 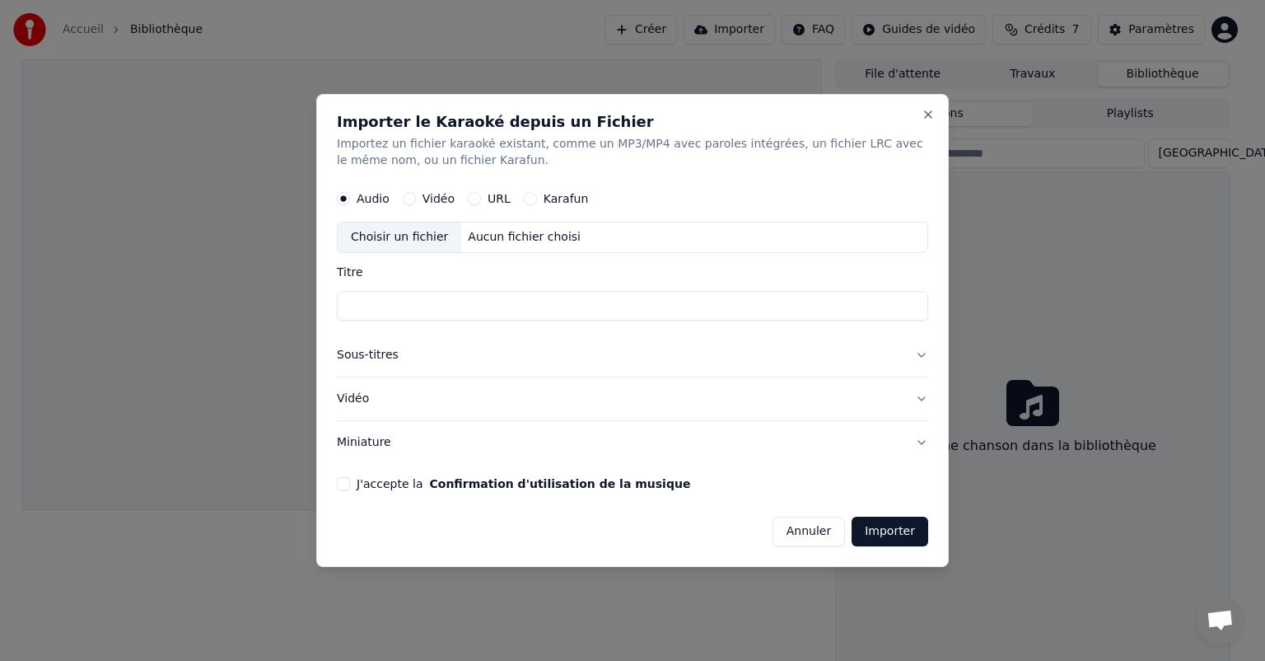 What do you see at coordinates (373, 199) in the screenshot?
I see `label: Audio` at bounding box center [373, 199].